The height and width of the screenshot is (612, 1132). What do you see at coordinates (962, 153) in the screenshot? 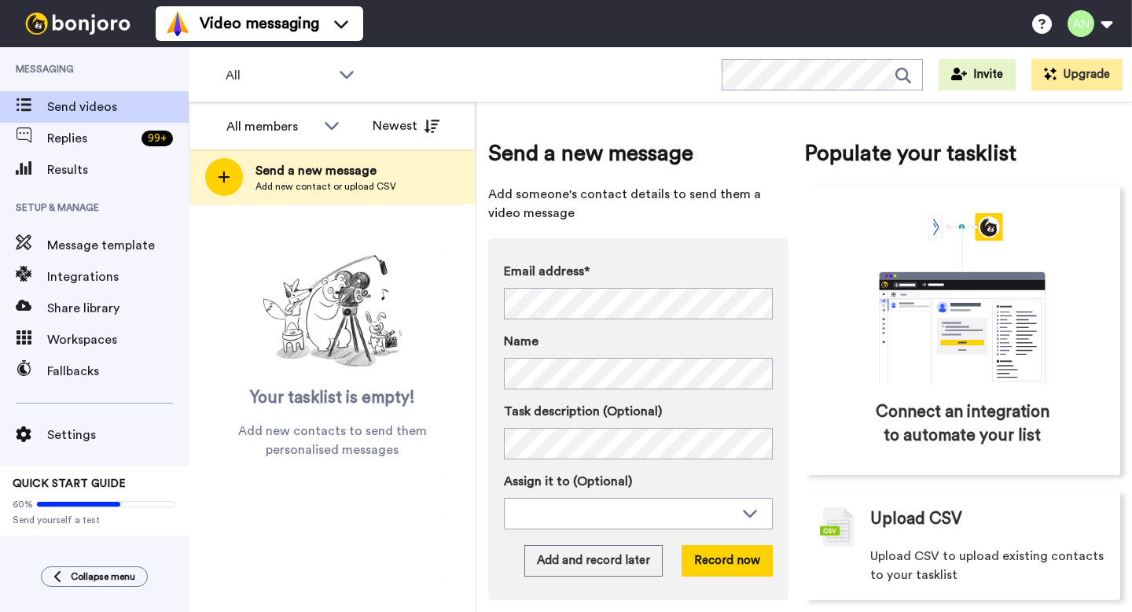
I see `span: Populate your tasklist` at bounding box center [962, 153].